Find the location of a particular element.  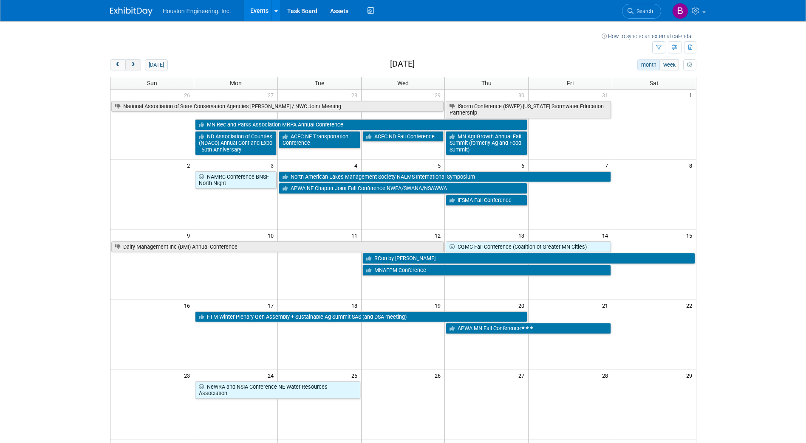

span: Sun is located at coordinates (152, 83).